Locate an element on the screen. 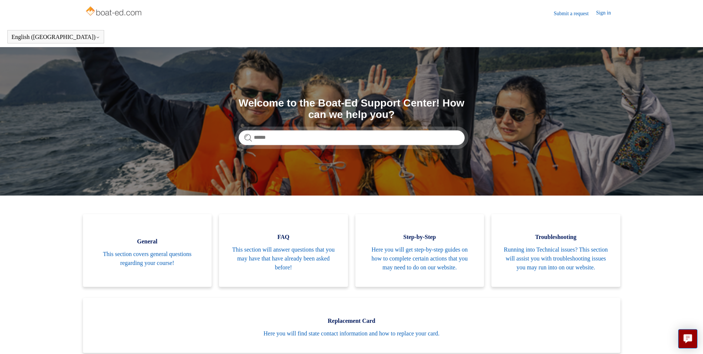  a: Submit a request is located at coordinates (575, 13).